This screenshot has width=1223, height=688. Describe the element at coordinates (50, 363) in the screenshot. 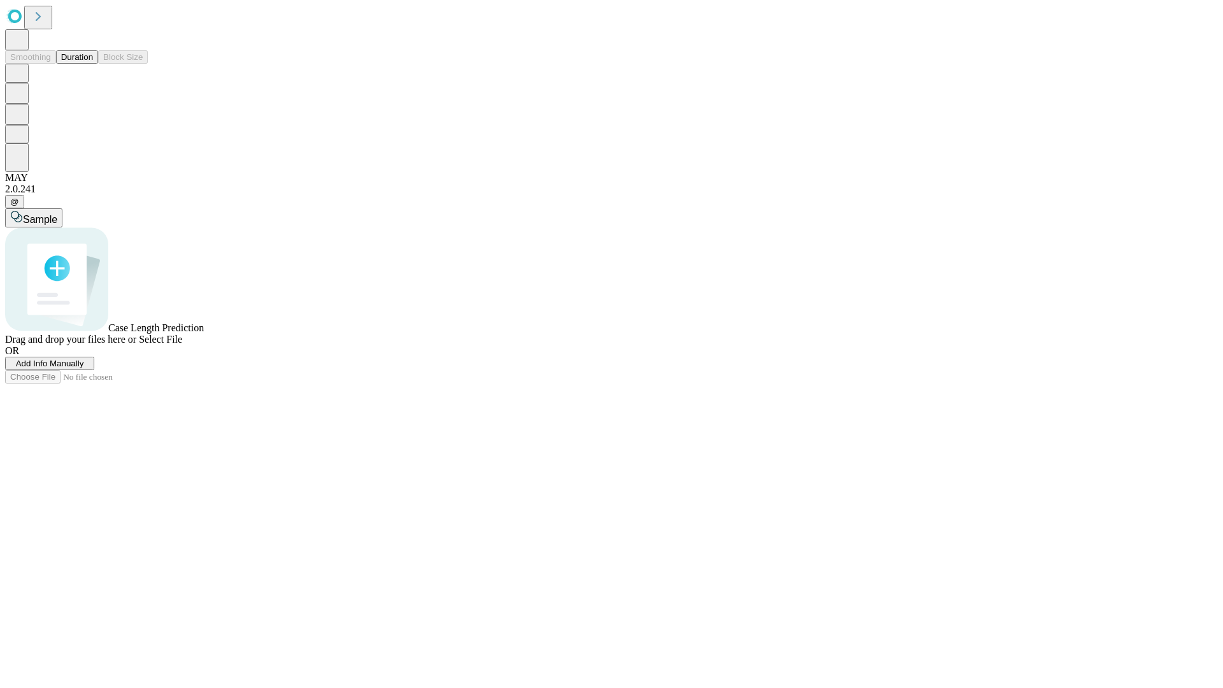

I see `span: Add Info Manually` at that location.